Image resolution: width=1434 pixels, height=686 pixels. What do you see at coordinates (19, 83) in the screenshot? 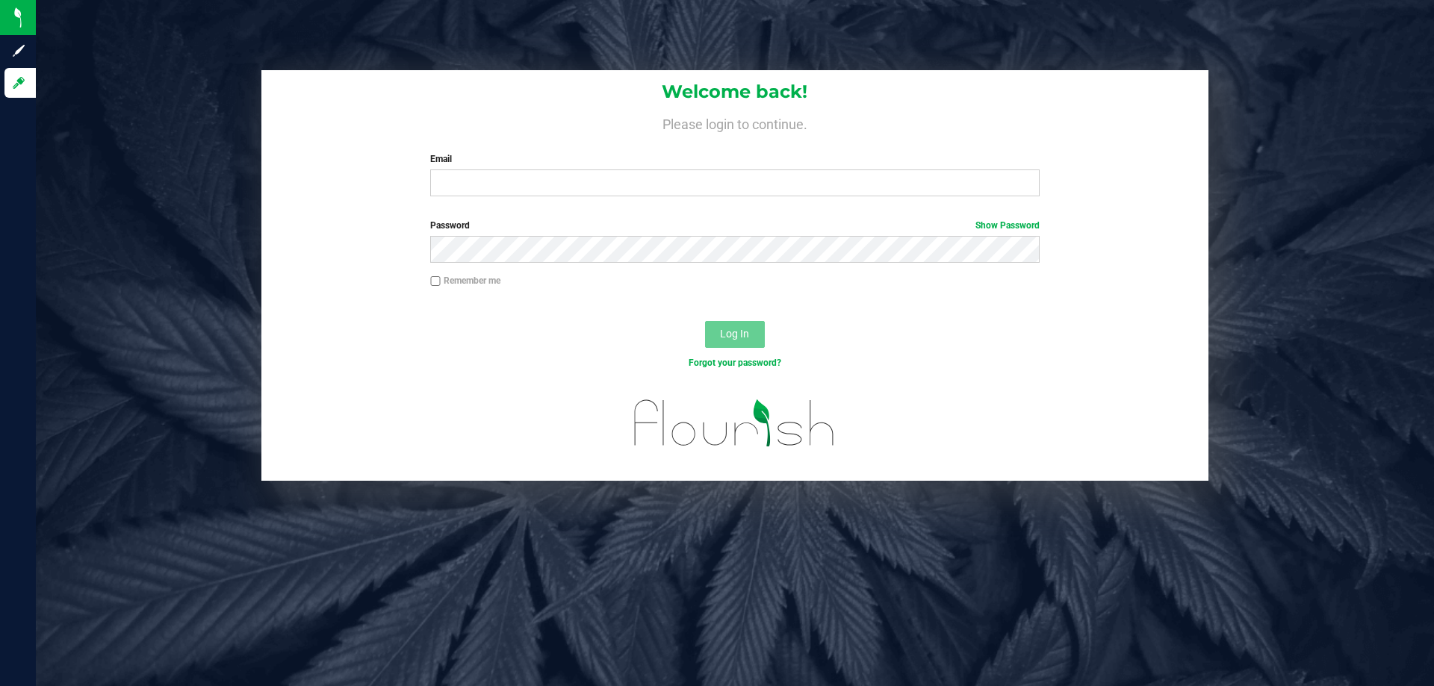
I see `inline-svg: Log in` at bounding box center [19, 83].